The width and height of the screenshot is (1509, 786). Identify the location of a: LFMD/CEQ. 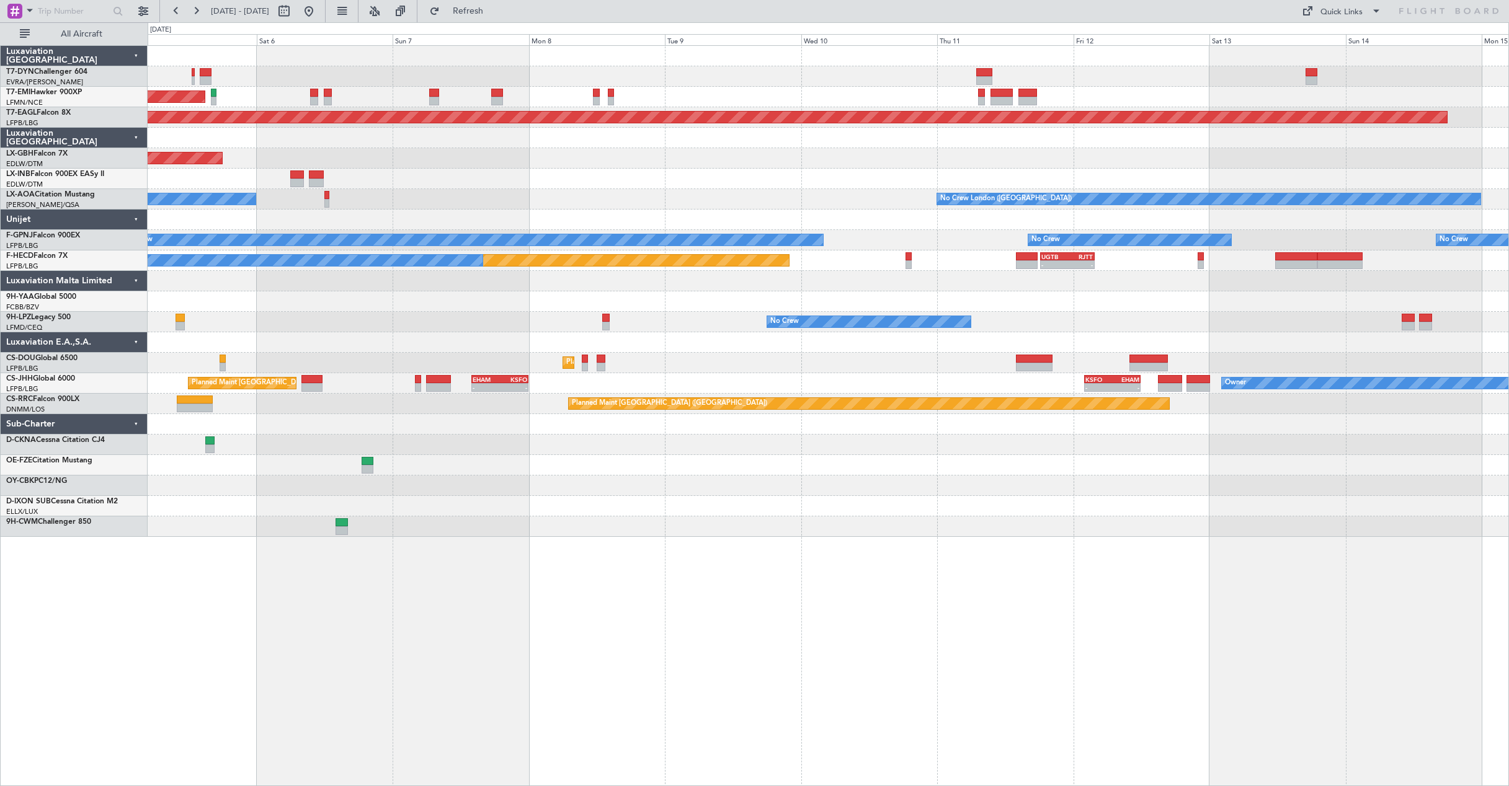
(24, 327).